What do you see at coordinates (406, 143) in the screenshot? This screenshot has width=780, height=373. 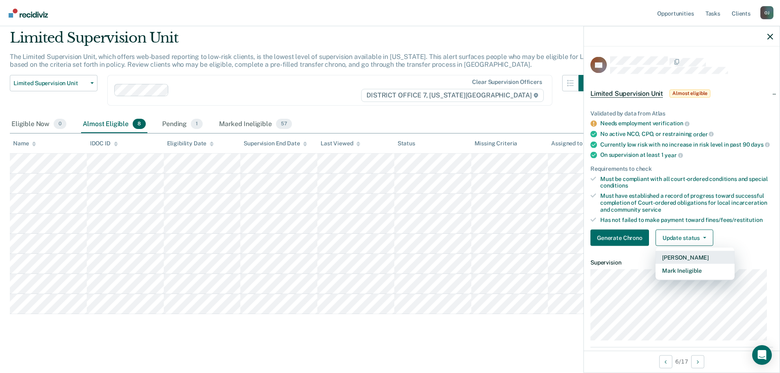 I see `div: Status` at bounding box center [406, 143].